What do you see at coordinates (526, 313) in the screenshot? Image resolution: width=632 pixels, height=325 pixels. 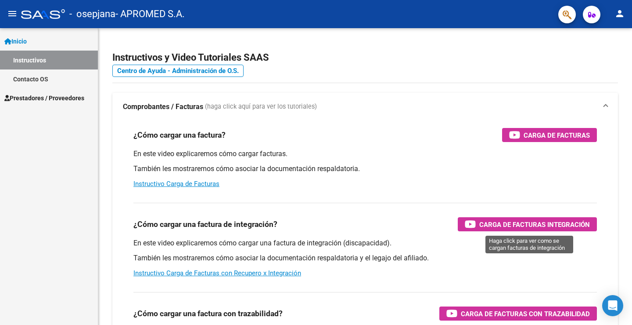 I see `span: Carga de Facturas con Trazabilidad` at bounding box center [526, 313].